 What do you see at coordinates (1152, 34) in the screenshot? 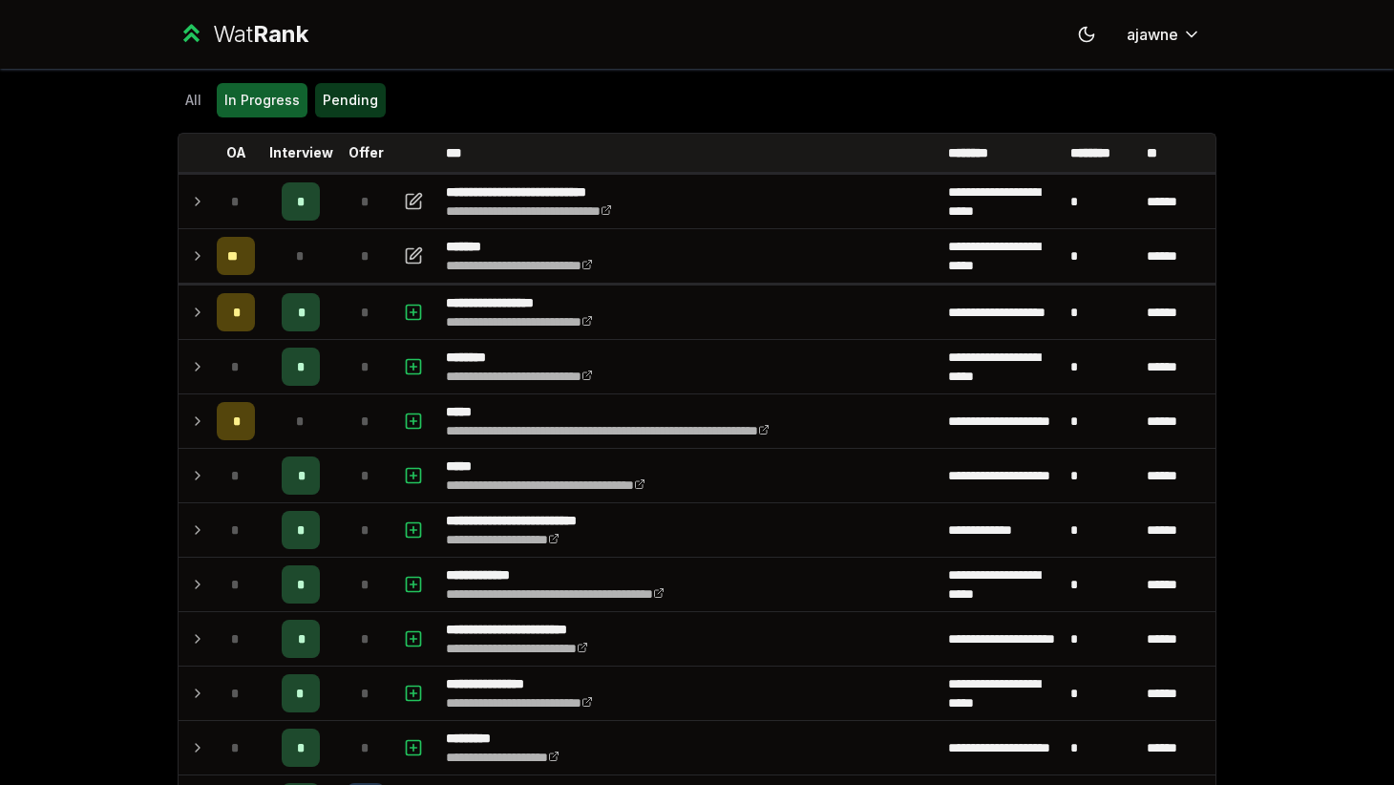
I see `span: ajawne` at bounding box center [1152, 34].